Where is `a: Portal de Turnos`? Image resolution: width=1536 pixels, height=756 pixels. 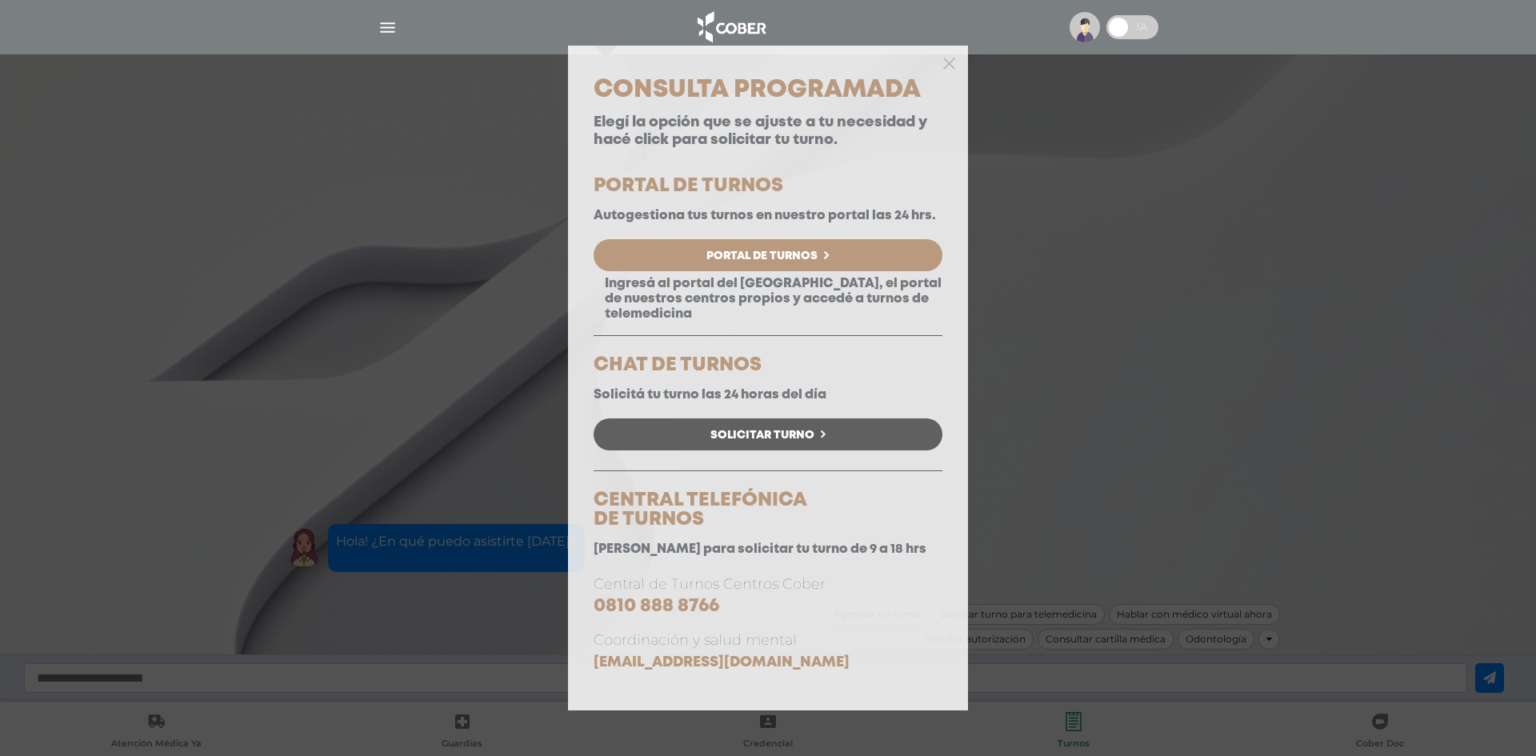
a: Portal de Turnos is located at coordinates (768, 255).